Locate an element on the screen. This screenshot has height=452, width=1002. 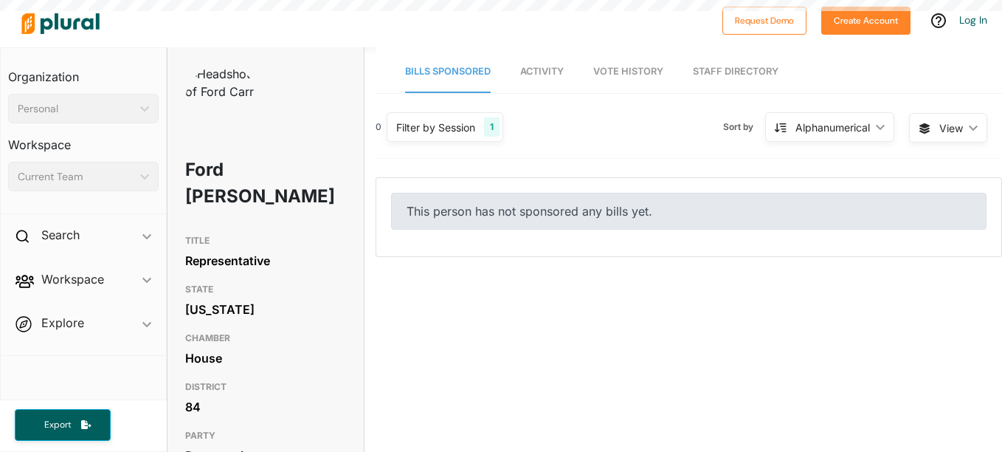
span: Activity is located at coordinates (542, 71).